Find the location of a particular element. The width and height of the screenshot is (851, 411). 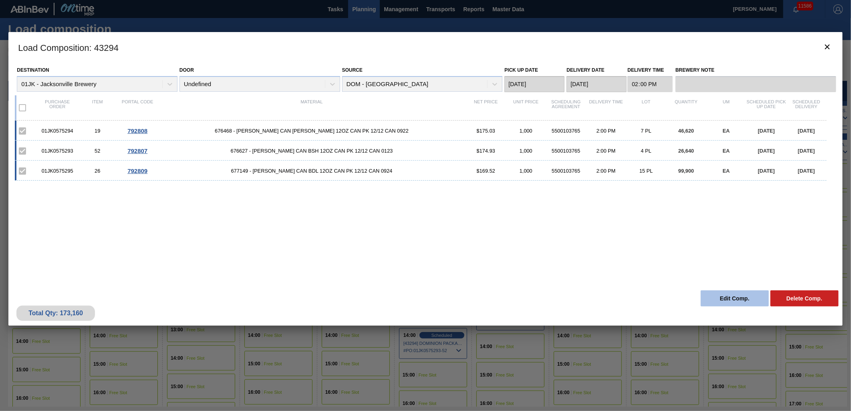

span: 26,640 is located at coordinates (686, 151).